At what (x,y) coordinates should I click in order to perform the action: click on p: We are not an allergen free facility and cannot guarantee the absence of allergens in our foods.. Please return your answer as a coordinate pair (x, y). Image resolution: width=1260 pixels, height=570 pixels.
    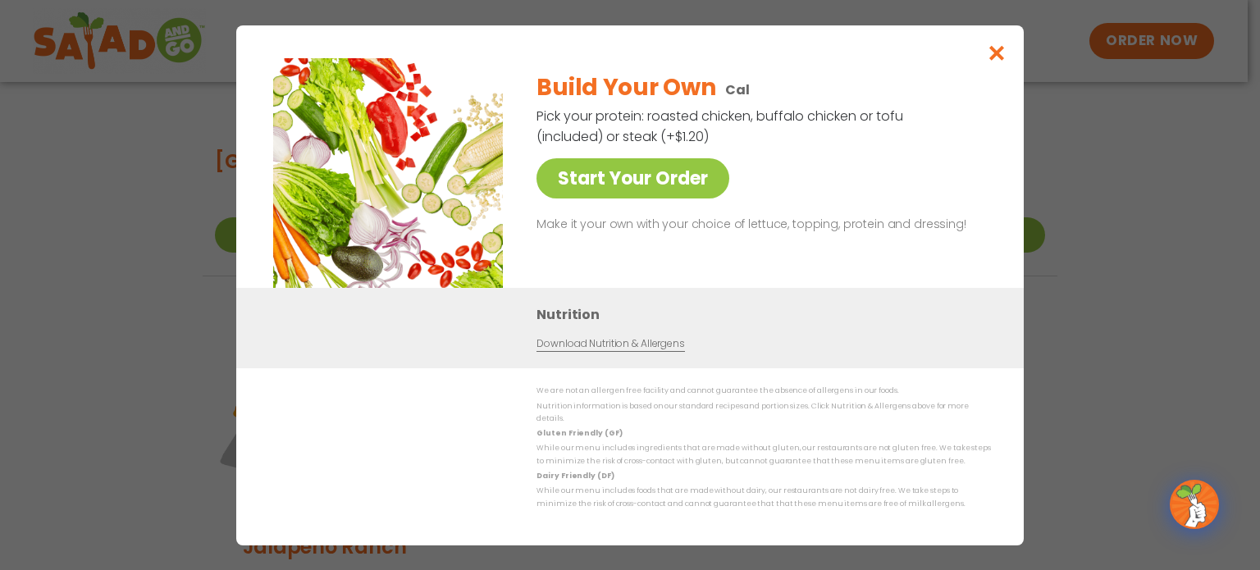
    Looking at the image, I should click on (764, 391).